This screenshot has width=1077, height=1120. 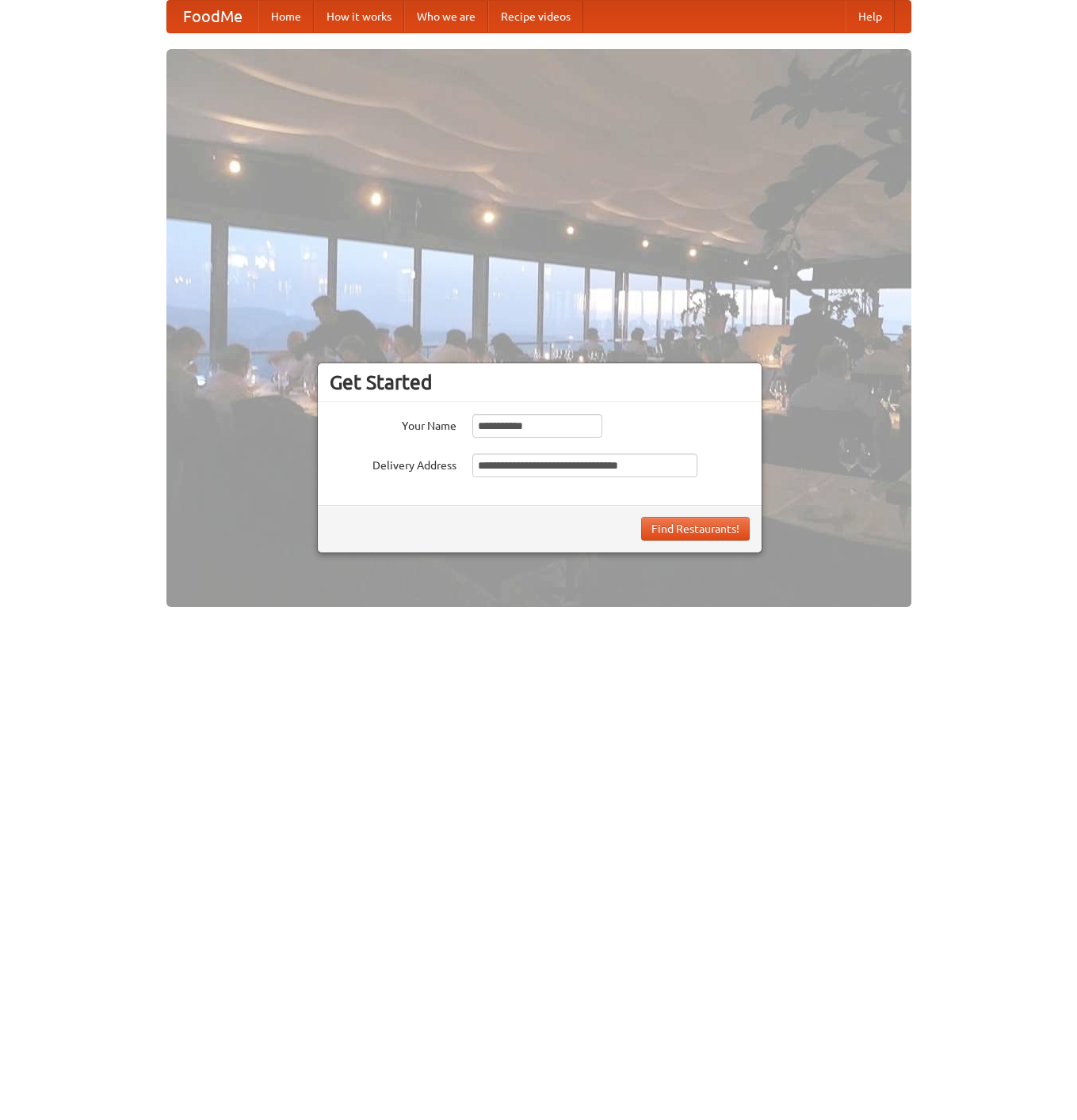 What do you see at coordinates (695, 529) in the screenshot?
I see `button: Find Restaurants!` at bounding box center [695, 529].